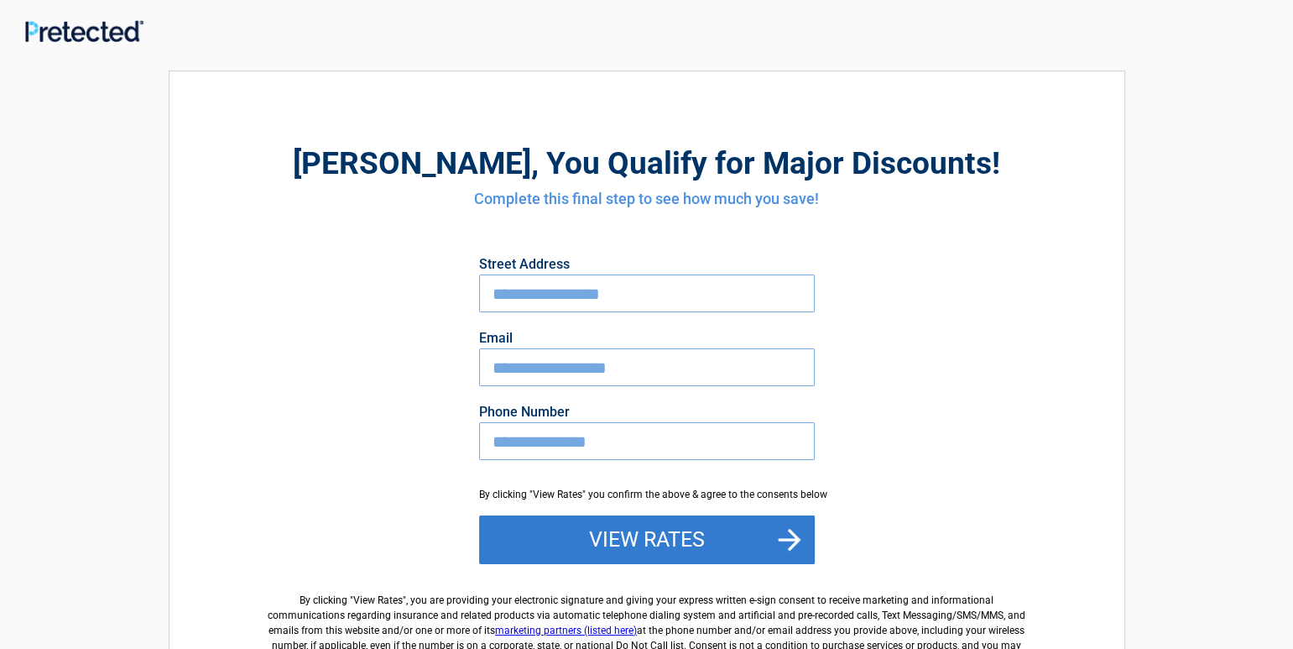 This screenshot has height=649, width=1293. What do you see at coordinates (378, 600) in the screenshot?
I see `span: View Rates` at bounding box center [378, 600].